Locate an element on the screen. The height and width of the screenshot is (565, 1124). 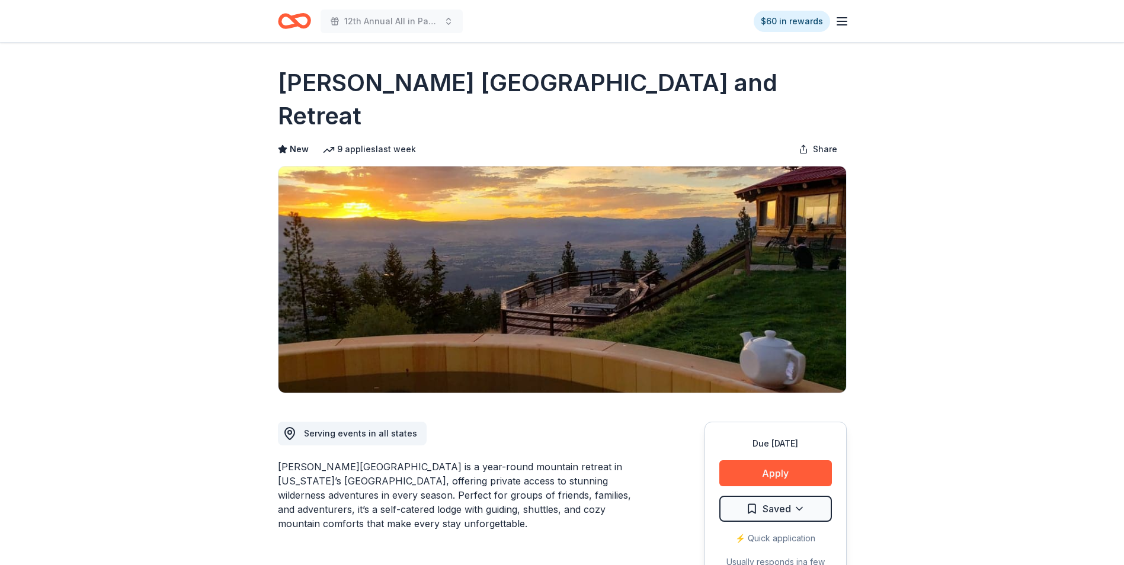
button: Share is located at coordinates (818, 149).